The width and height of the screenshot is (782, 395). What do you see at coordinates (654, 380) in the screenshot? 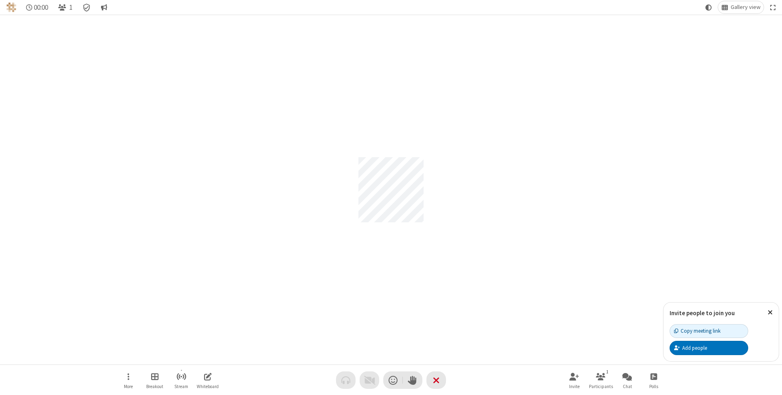
I see `button: Open poll` at bounding box center [654, 380].